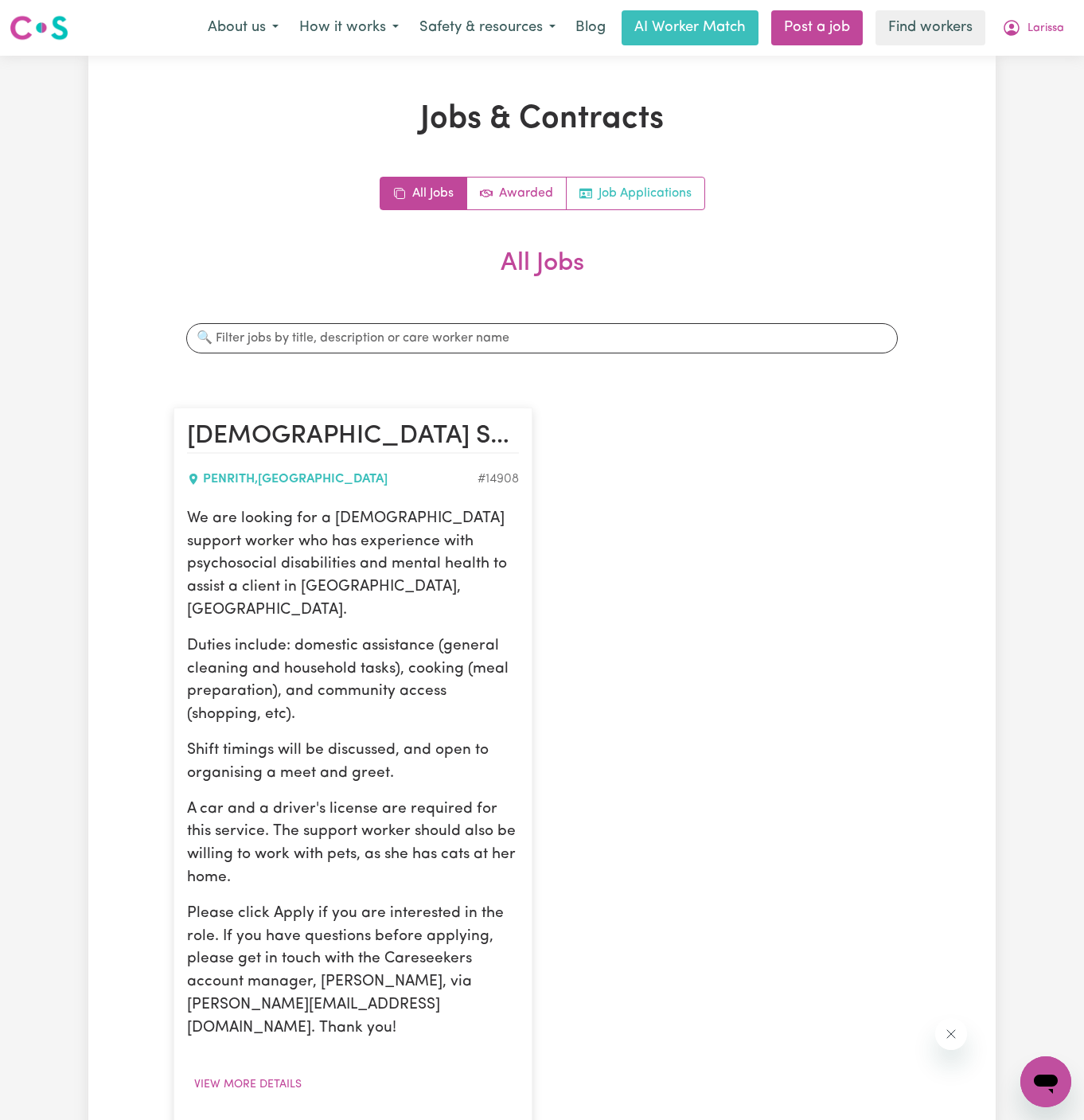 Image resolution: width=1084 pixels, height=1120 pixels. Describe the element at coordinates (498, 479) in the screenshot. I see `div: Job ID #14908` at that location.